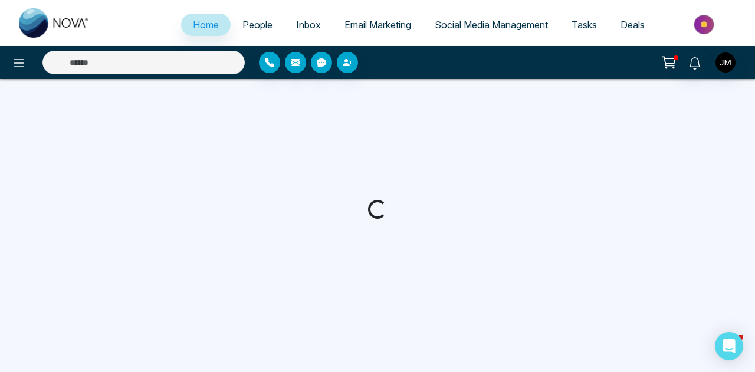 Image resolution: width=755 pixels, height=372 pixels. I want to click on div: Open Intercom Messenger, so click(729, 346).